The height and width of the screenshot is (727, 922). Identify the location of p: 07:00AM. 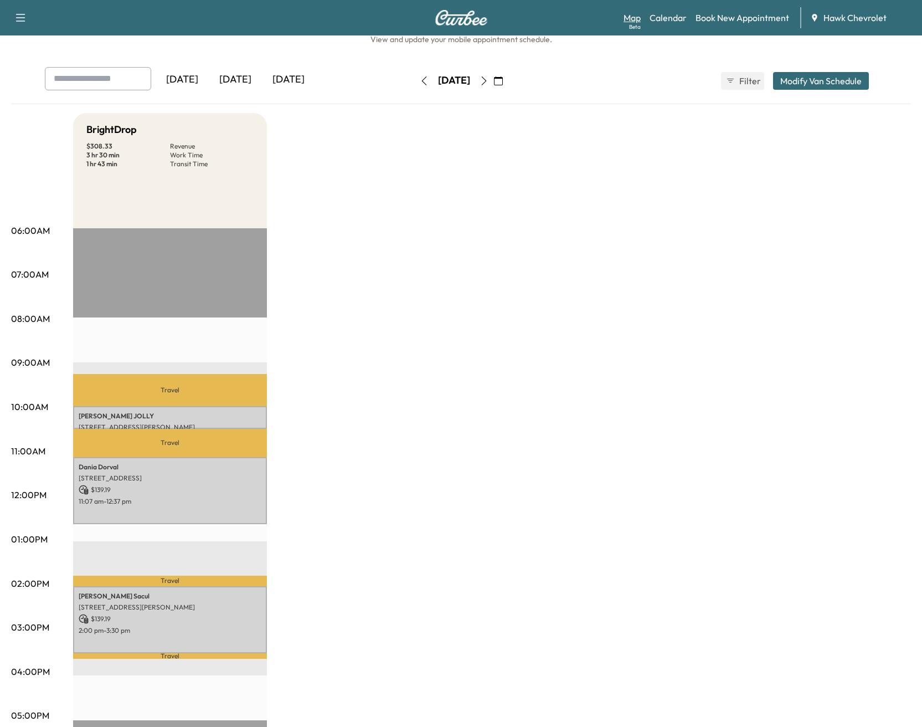
(30, 274).